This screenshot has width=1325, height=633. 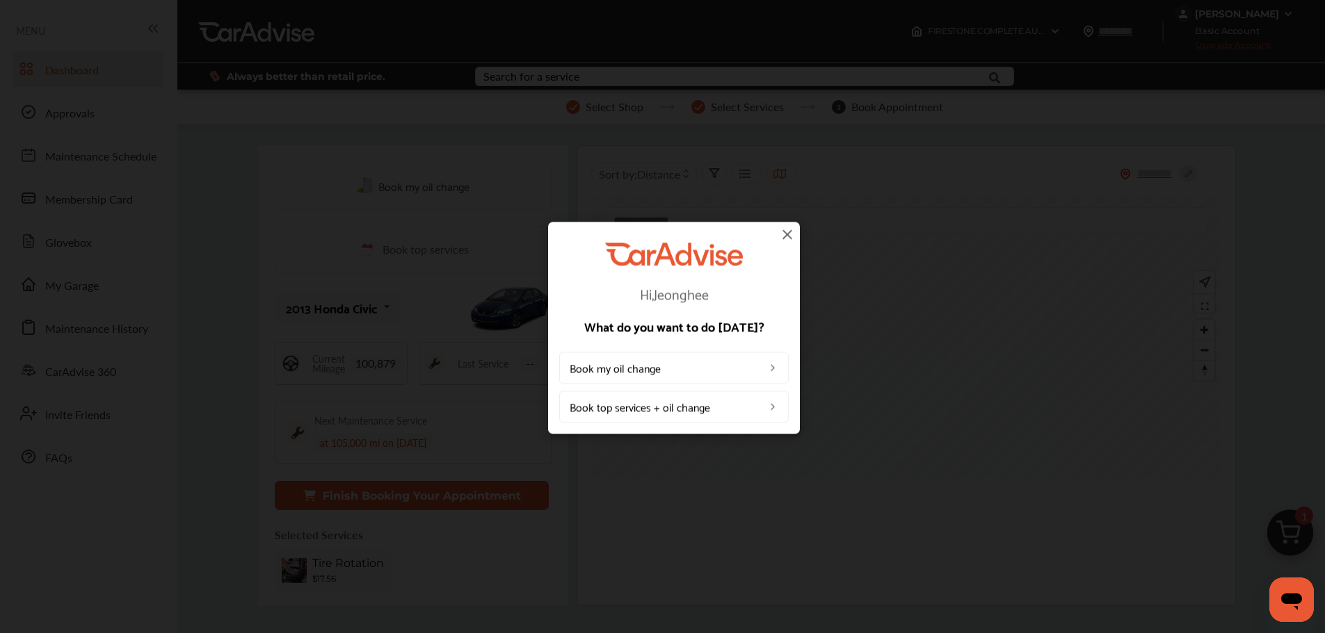 What do you see at coordinates (674, 407) in the screenshot?
I see `a: Book top services + oil change` at bounding box center [674, 407].